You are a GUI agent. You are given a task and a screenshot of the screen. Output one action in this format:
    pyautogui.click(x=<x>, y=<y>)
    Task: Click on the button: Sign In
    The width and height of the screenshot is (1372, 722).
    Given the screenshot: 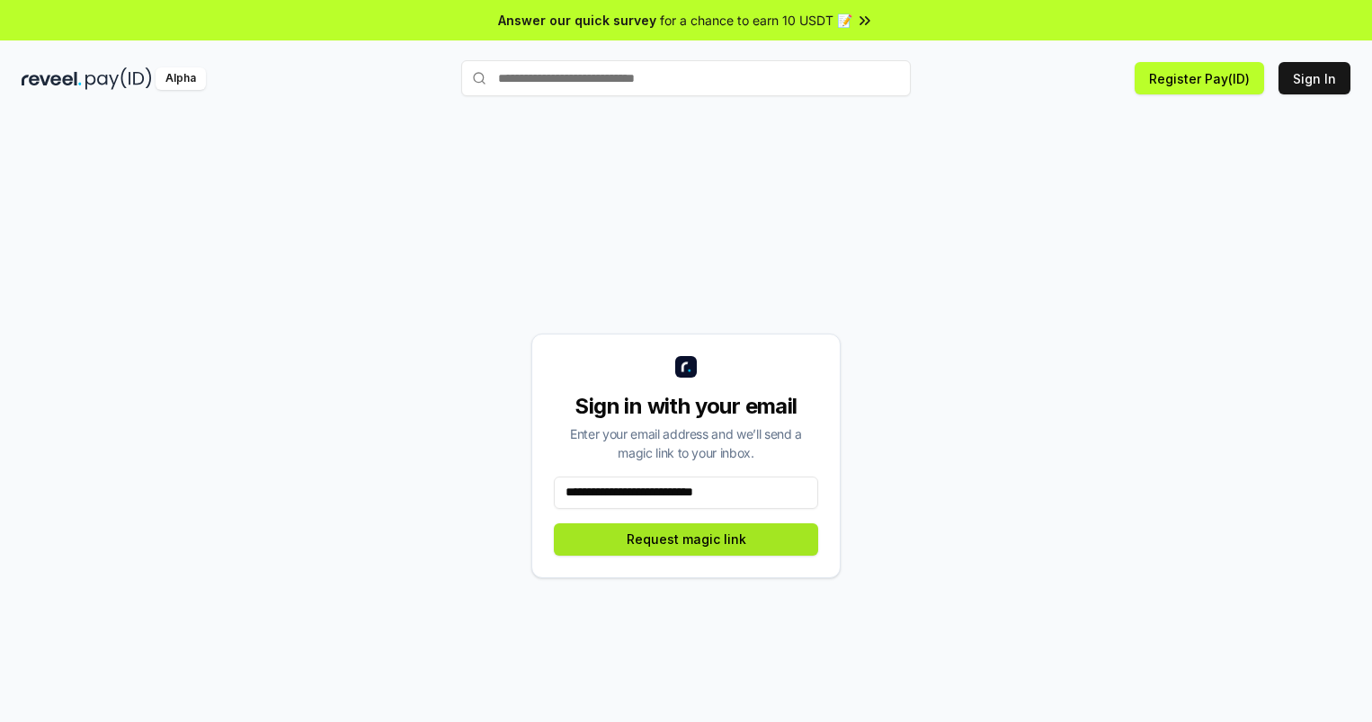 What is the action you would take?
    pyautogui.click(x=1315, y=78)
    